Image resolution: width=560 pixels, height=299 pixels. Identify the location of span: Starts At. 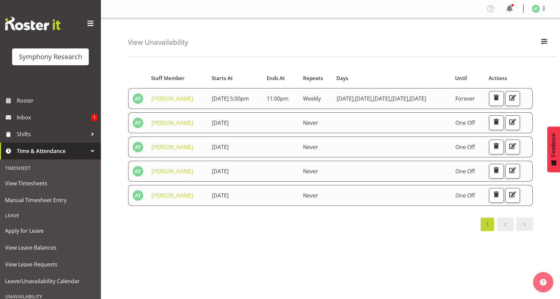
(222, 78).